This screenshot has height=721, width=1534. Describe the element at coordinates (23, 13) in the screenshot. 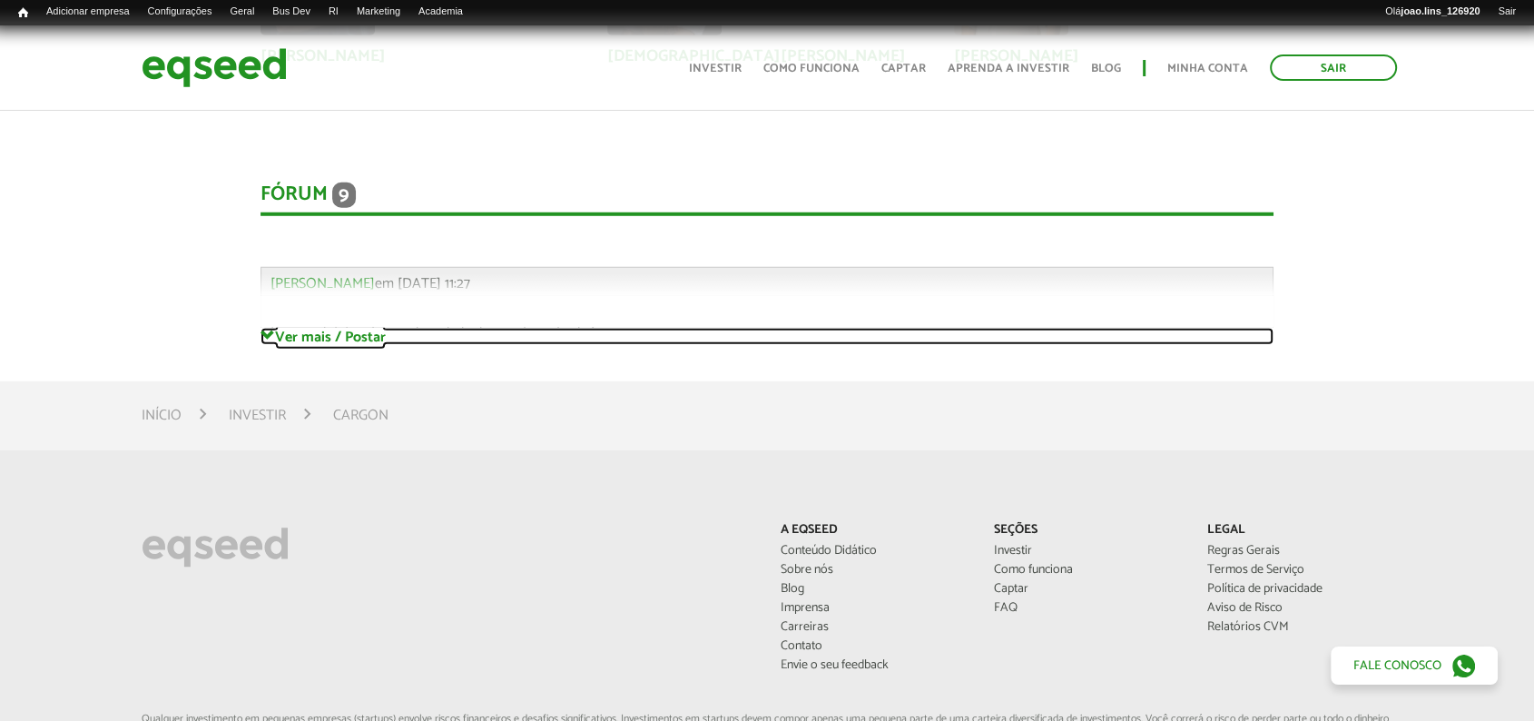

I see `span: Início` at that location.